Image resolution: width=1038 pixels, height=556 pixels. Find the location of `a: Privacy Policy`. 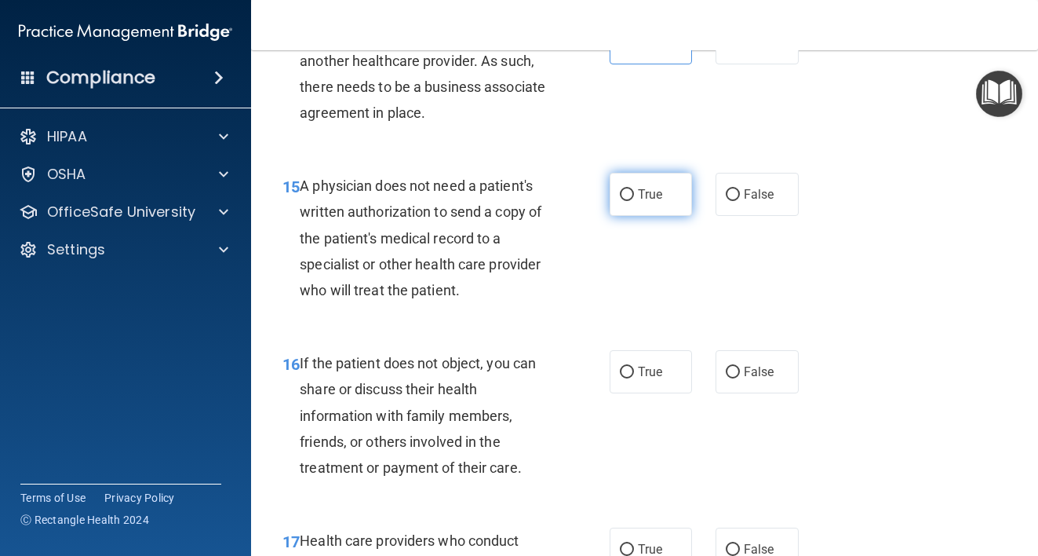

a: Privacy Policy is located at coordinates (140, 498).